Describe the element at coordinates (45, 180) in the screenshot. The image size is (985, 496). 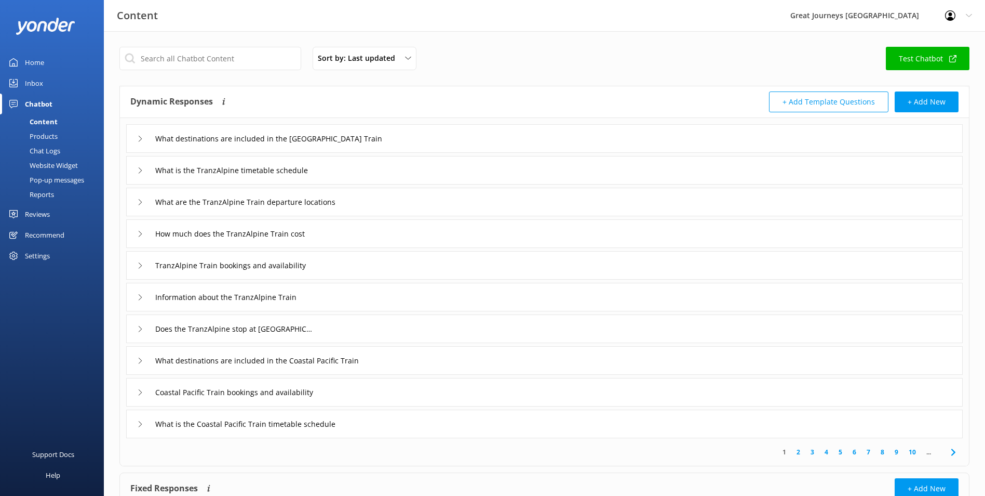
I see `div: Pop-up messages` at that location.